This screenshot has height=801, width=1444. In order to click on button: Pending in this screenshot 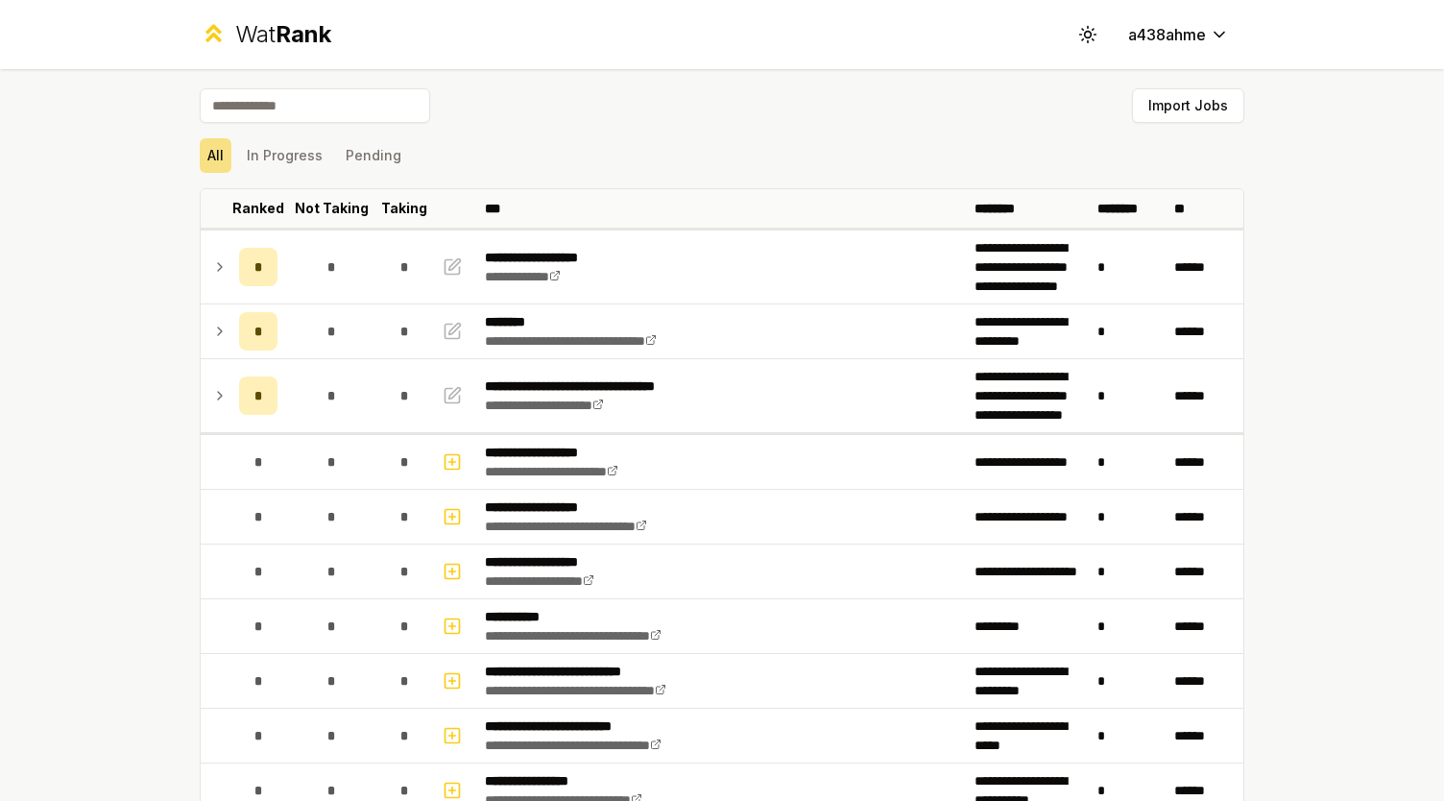, I will do `click(373, 156)`.